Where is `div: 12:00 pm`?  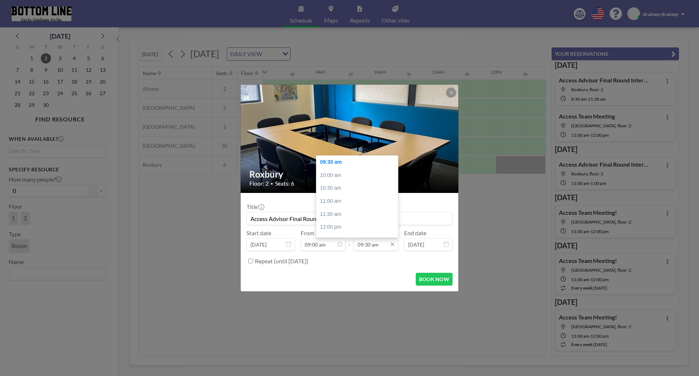
div: 12:00 pm is located at coordinates (359, 227).